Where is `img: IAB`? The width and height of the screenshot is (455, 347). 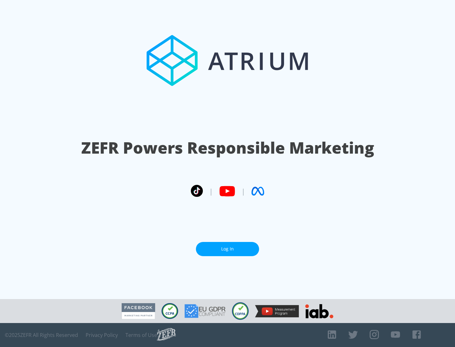
img: IAB is located at coordinates (319, 311).